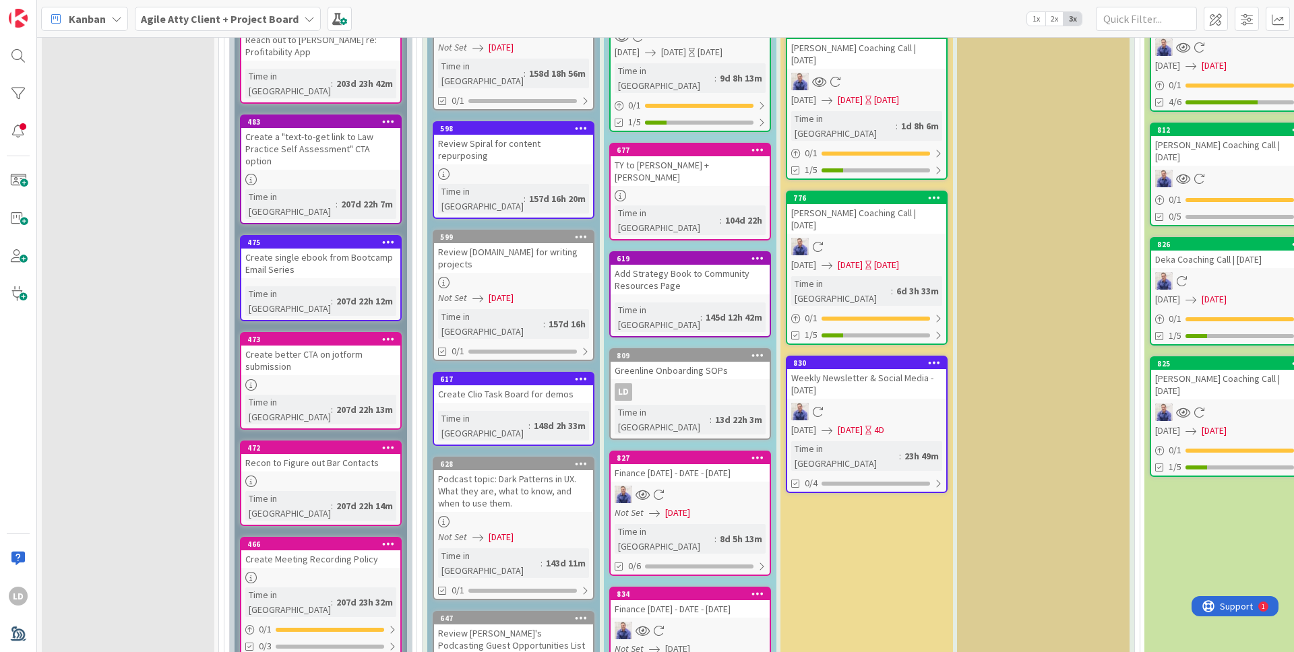 This screenshot has height=652, width=1294. I want to click on img: avatar, so click(18, 634).